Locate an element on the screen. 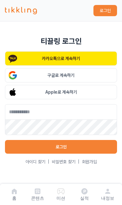 This screenshot has height=205, width=122. p: 실적 is located at coordinates (85, 198).